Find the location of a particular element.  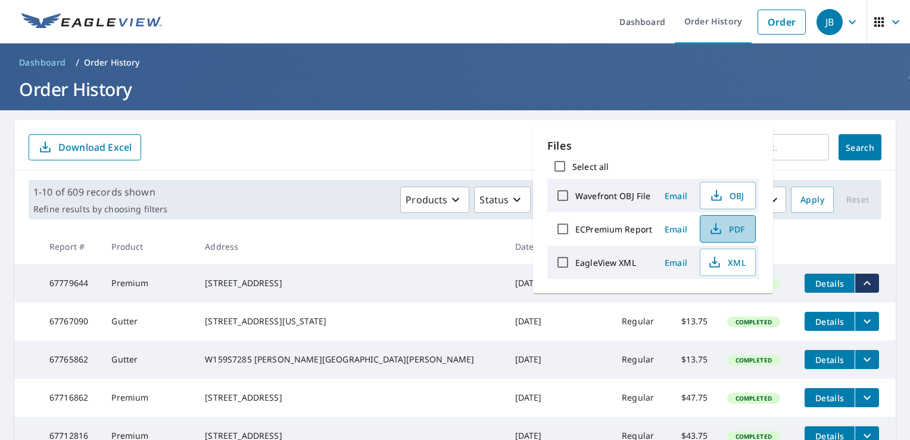

button: detailsBtn-67765862 is located at coordinates (830, 359).